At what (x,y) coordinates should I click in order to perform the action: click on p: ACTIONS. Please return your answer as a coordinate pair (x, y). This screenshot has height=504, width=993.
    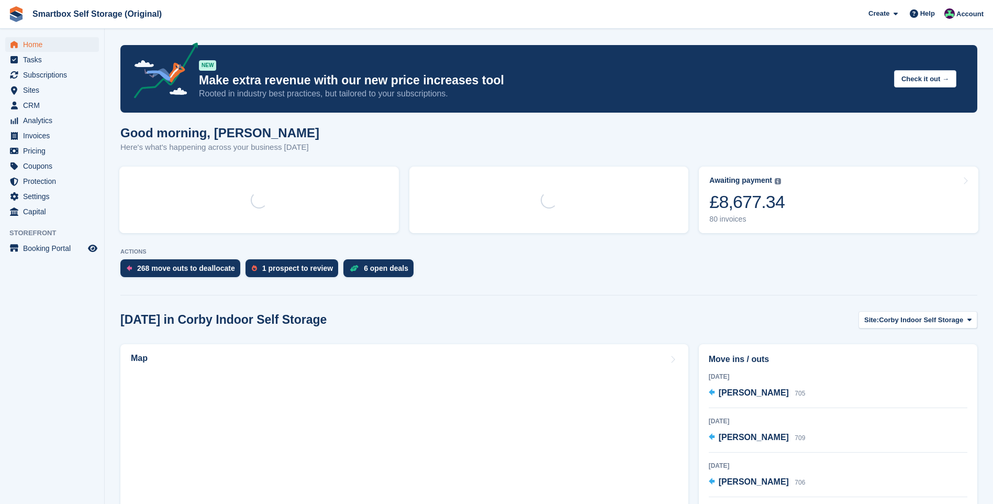
    Looking at the image, I should click on (549, 251).